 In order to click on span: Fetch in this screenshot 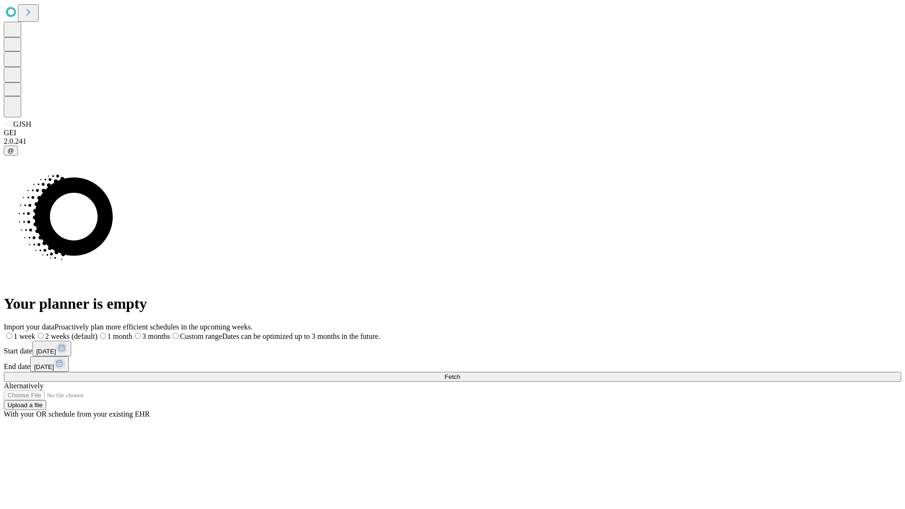, I will do `click(452, 376)`.